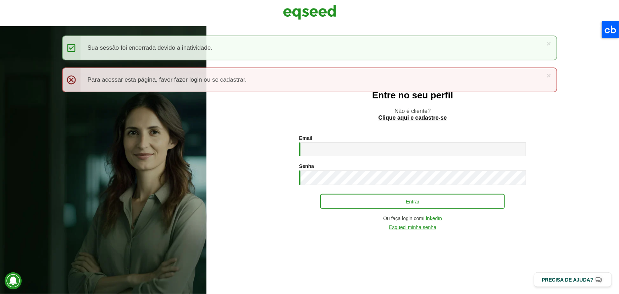 The image size is (619, 294). What do you see at coordinates (413, 201) in the screenshot?
I see `button: Entrar` at bounding box center [413, 201].